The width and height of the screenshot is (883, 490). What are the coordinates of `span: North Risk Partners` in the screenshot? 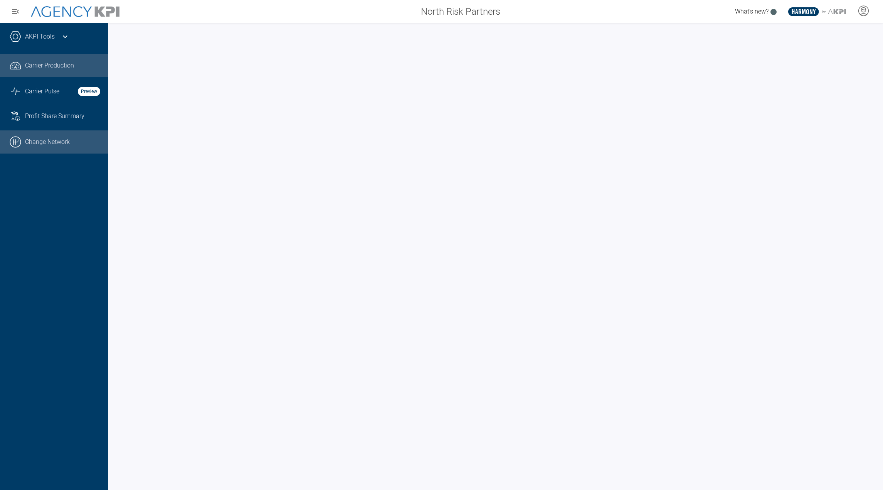 It's located at (461, 12).